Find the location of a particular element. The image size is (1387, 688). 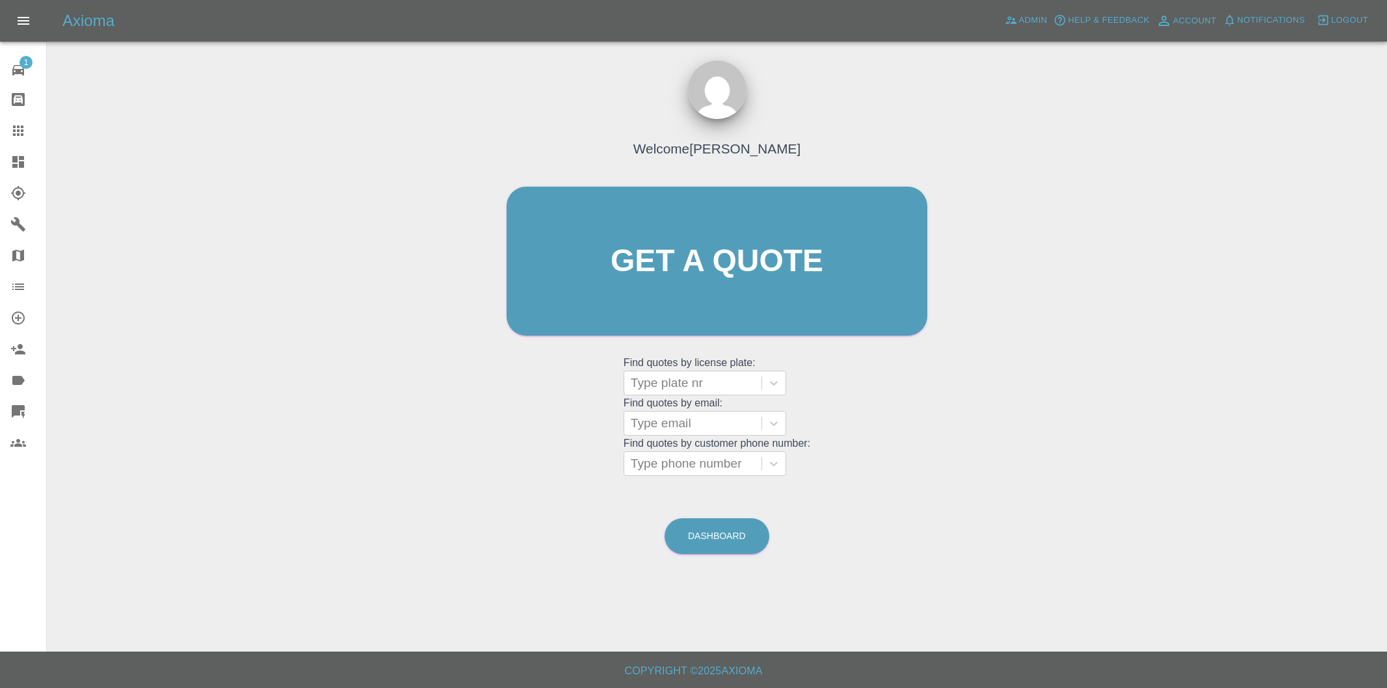

button: Help & Feedback is located at coordinates (1101, 20).